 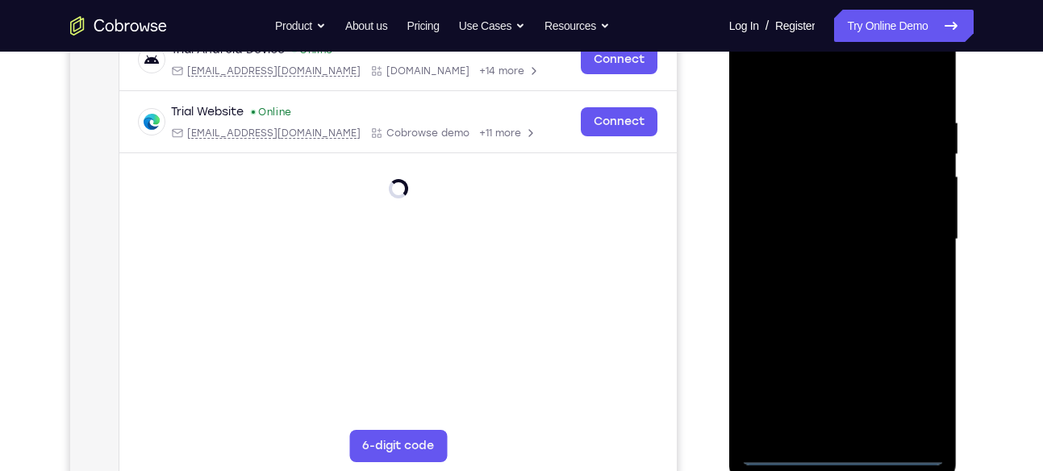 What do you see at coordinates (357, 127) in the screenshot?
I see `span: Cobrowse.io` at bounding box center [357, 127].